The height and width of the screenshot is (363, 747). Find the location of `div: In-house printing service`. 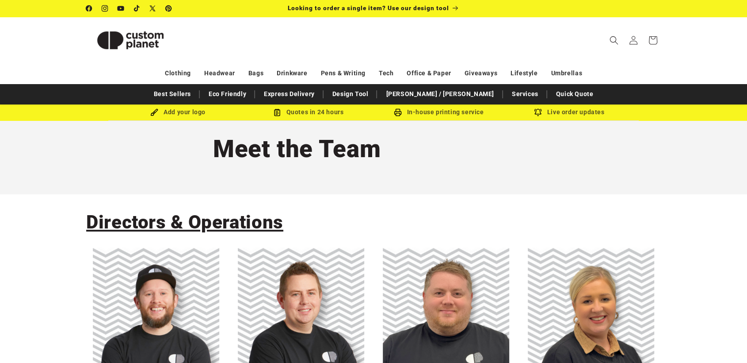

div: In-house printing service is located at coordinates (439, 112).